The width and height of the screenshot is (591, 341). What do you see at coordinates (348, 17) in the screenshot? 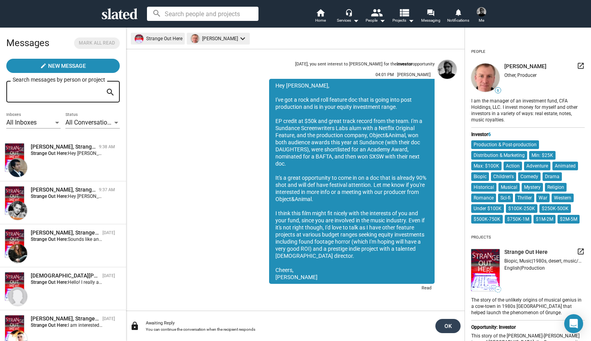
I see `button: Services` at bounding box center [348, 17].